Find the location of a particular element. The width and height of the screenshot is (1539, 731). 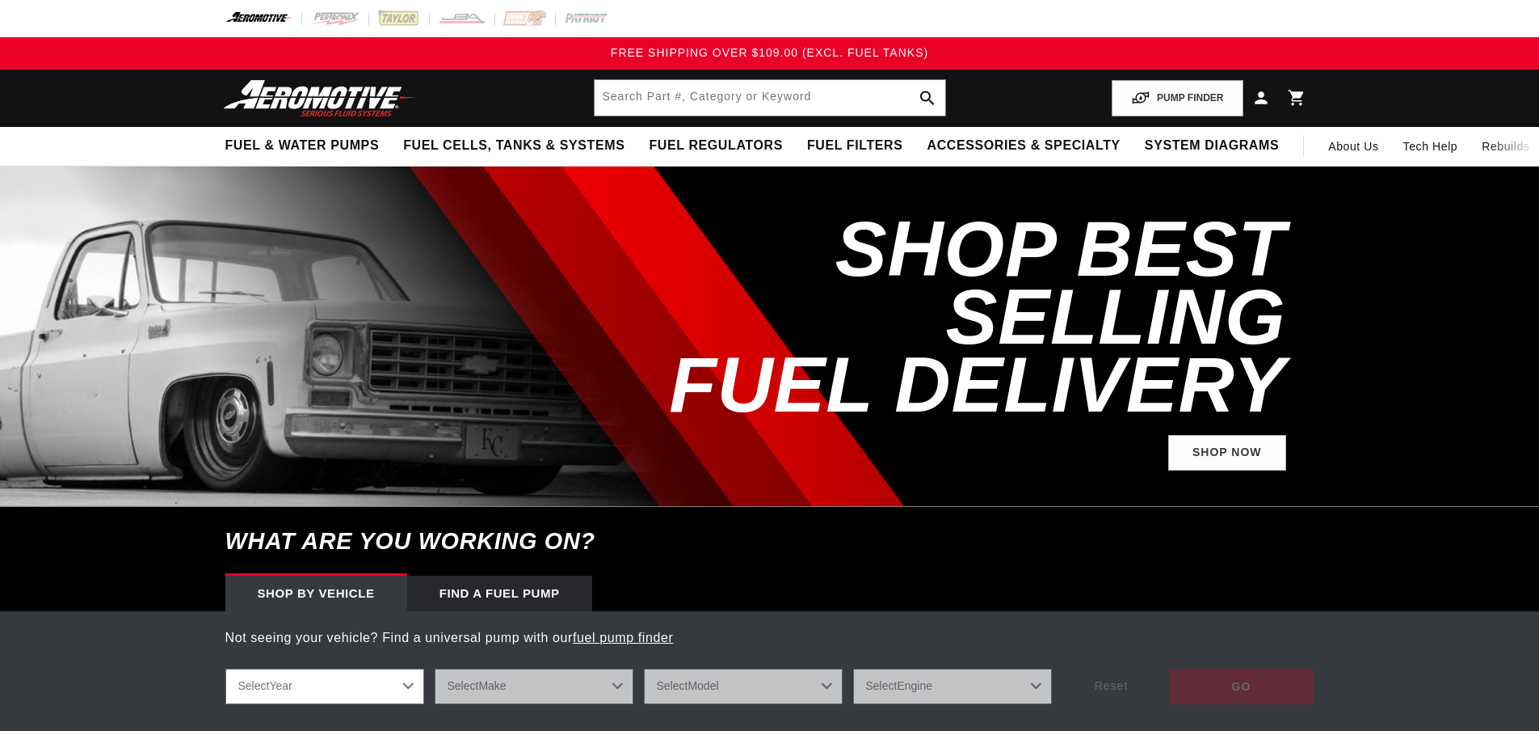

span: Tech Help is located at coordinates (1431, 146).